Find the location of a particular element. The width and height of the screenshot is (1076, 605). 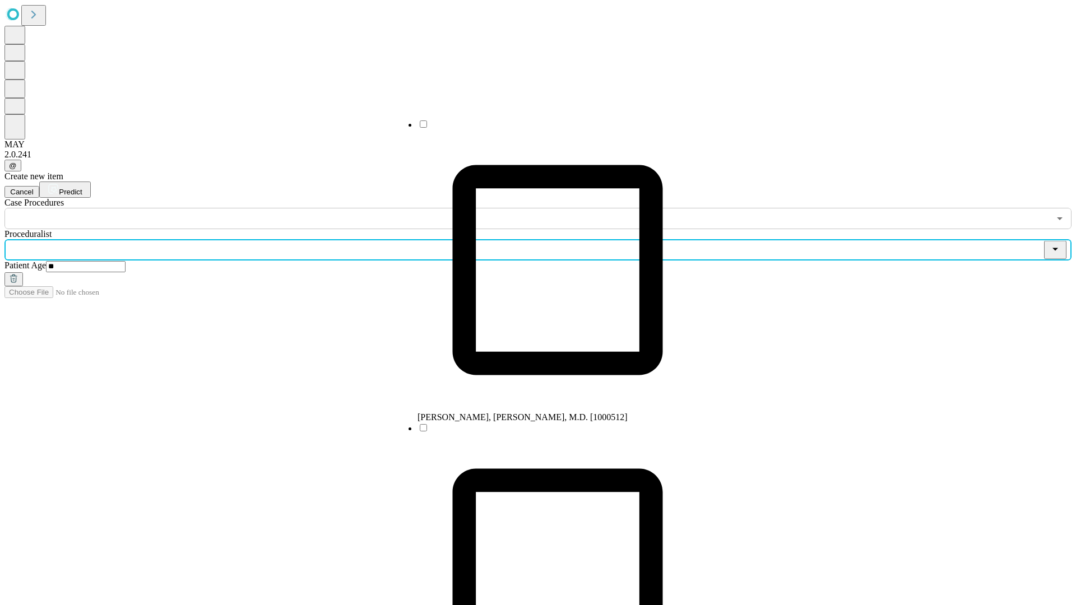

span: Scheduled Procedure is located at coordinates (34, 202).